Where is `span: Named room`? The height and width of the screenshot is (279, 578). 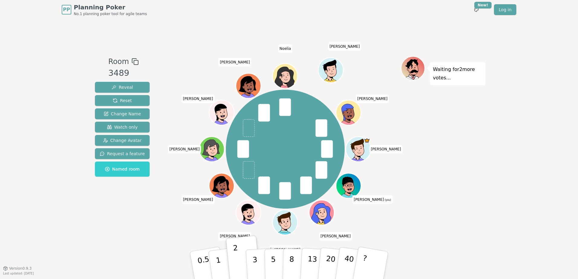
span: Named room is located at coordinates (122, 169).